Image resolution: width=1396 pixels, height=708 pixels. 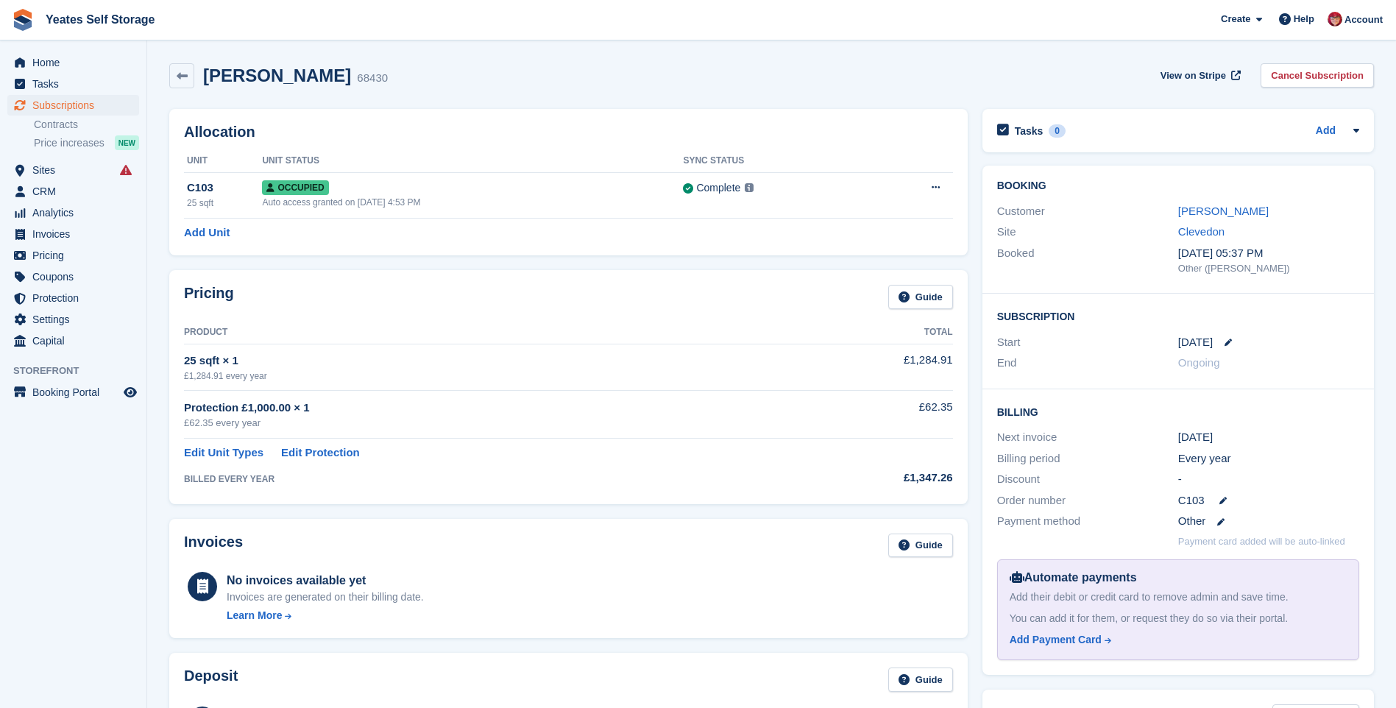 I want to click on a: Preview store, so click(x=130, y=392).